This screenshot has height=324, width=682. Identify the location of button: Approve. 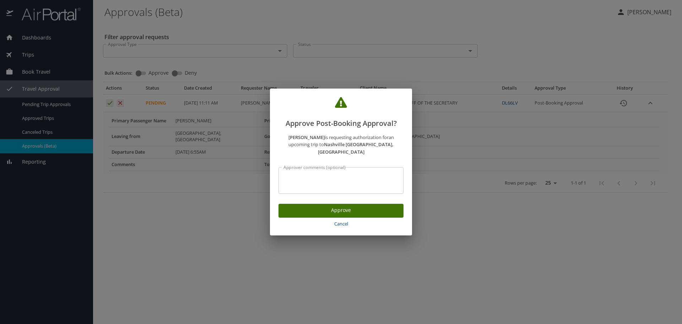
(341, 210).